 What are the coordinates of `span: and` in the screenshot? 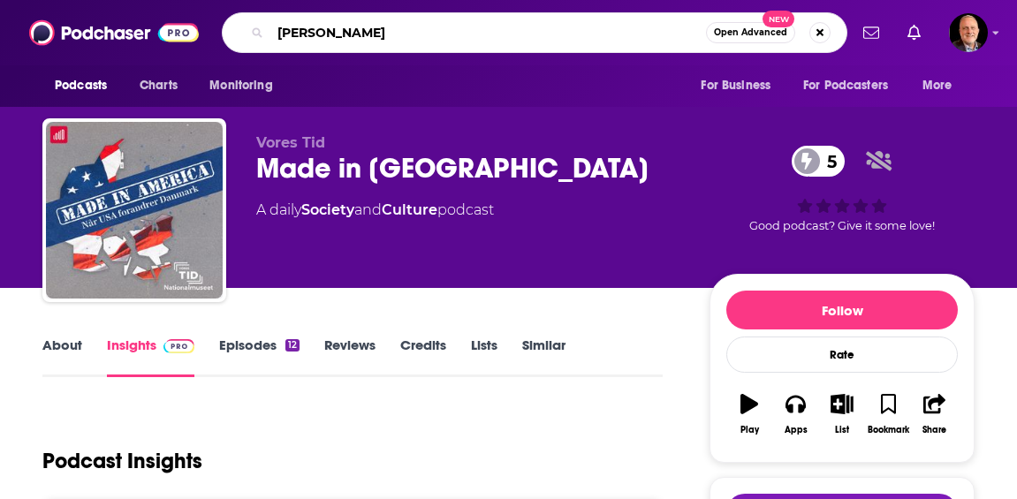 It's located at (368, 209).